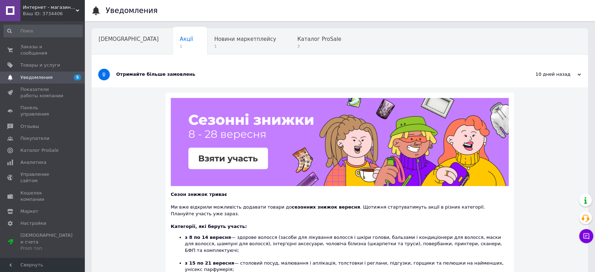 This screenshot has width=595, height=272. I want to click on b: з 8 по 14 вересня, so click(208, 237).